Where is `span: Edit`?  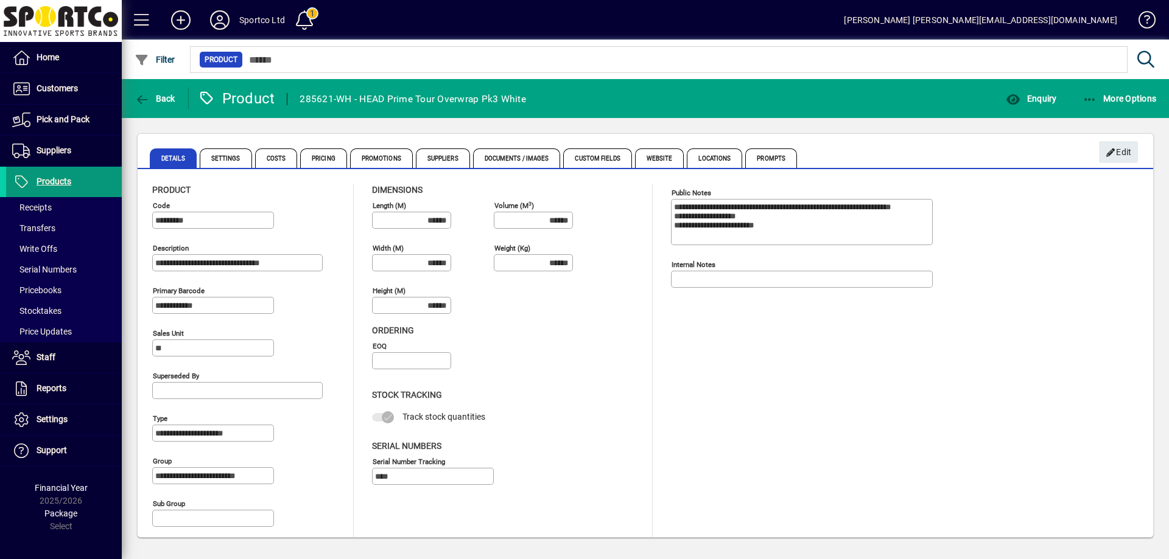 span: Edit is located at coordinates (1118, 152).